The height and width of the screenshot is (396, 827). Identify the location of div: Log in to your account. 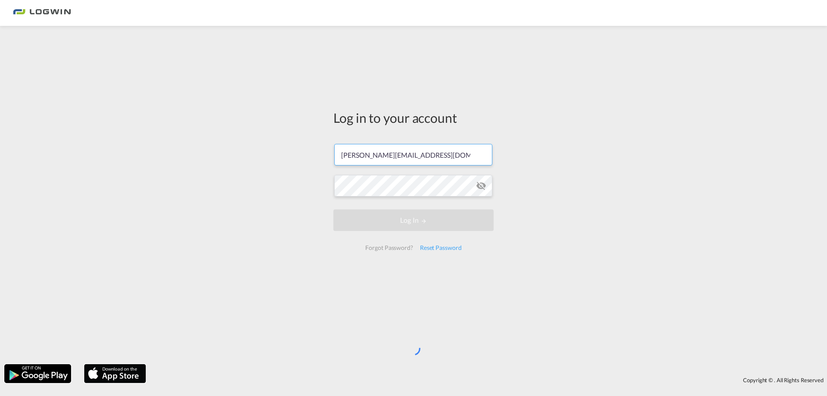
(413, 118).